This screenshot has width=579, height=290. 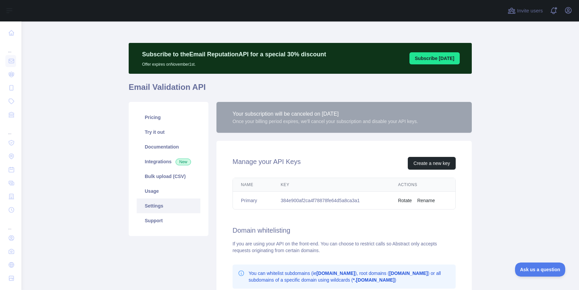 I want to click on a: Bulk upload (CSV), so click(x=168, y=176).